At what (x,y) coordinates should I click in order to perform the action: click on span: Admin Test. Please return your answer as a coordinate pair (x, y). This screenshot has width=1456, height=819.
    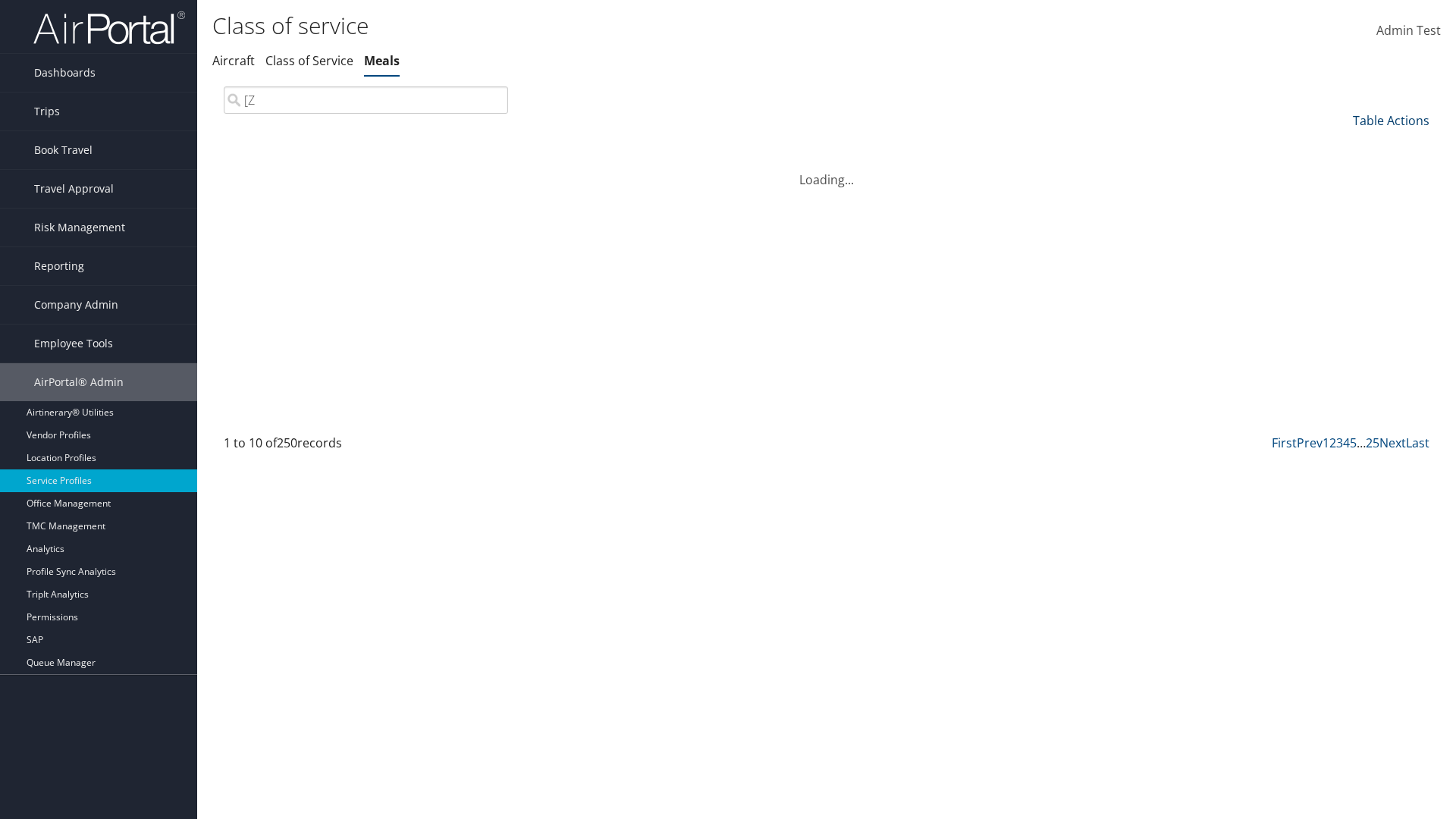
    Looking at the image, I should click on (1408, 31).